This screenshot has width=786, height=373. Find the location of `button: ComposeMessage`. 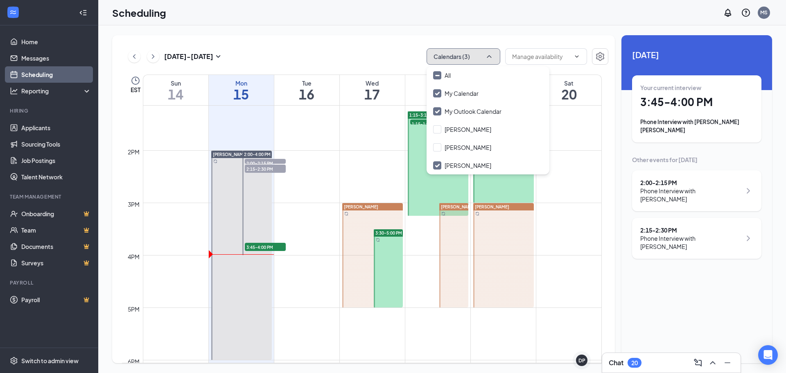

button: ComposeMessage is located at coordinates (698, 362).